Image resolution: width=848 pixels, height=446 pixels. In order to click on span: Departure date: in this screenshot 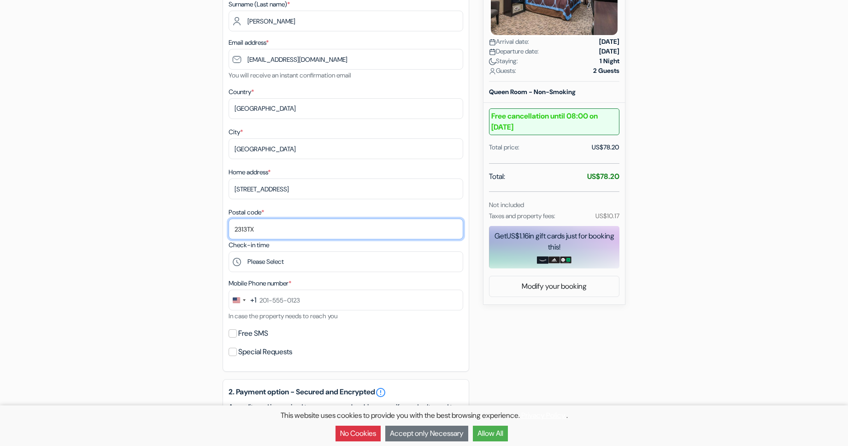, I will do `click(514, 51)`.